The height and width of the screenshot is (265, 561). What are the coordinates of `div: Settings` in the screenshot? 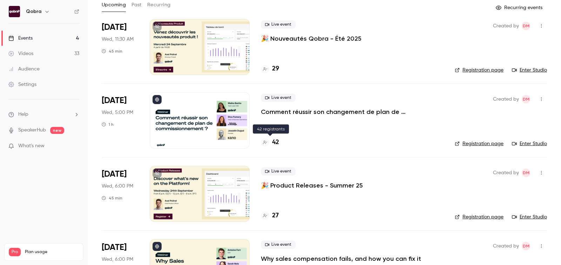 It's located at (22, 84).